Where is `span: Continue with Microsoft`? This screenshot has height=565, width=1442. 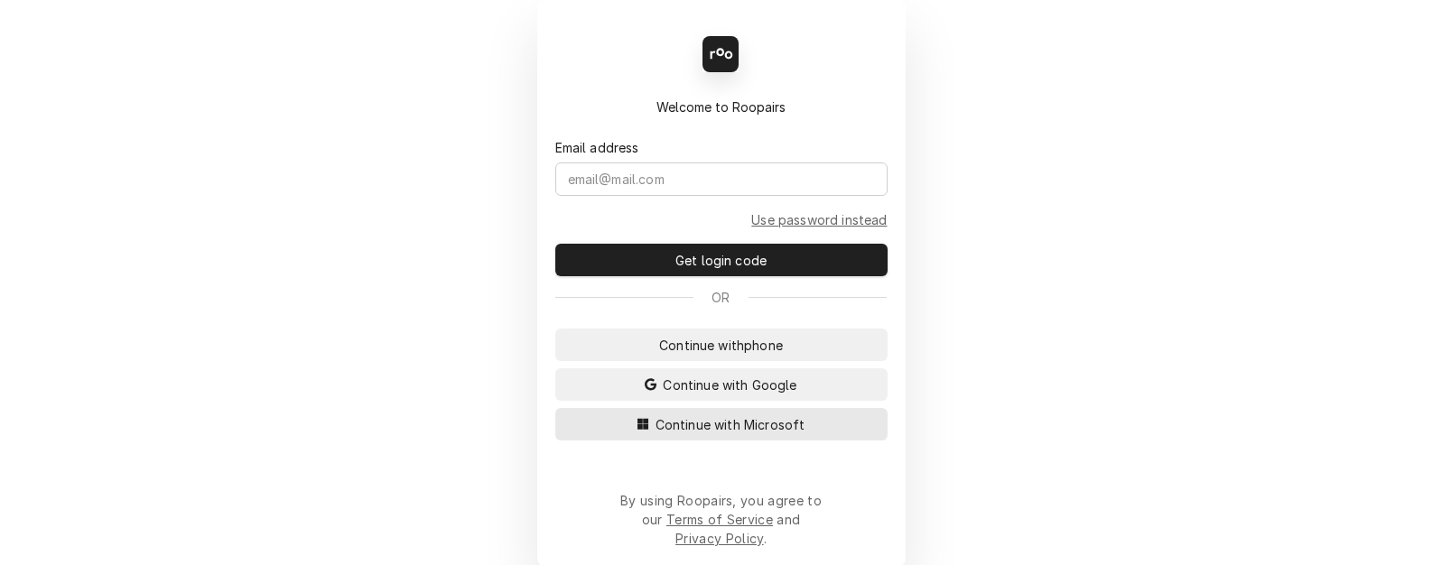
span: Continue with Microsoft is located at coordinates (730, 424).